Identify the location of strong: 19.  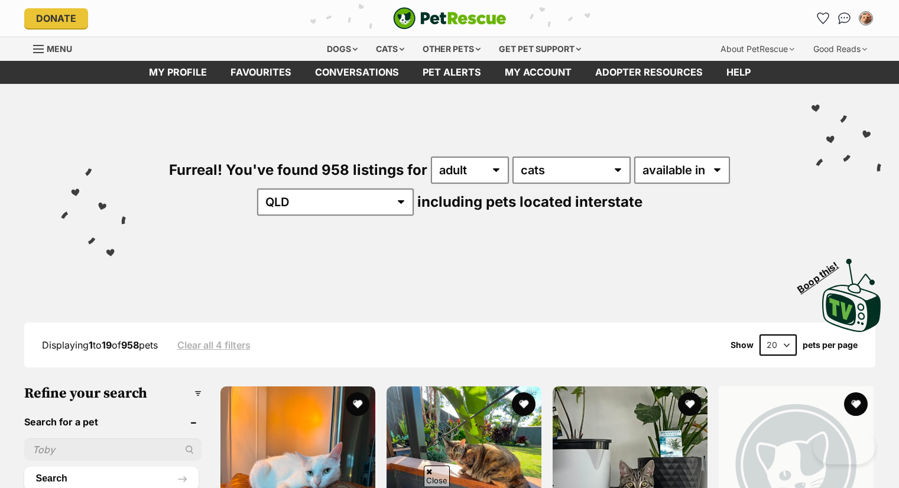
(106, 345).